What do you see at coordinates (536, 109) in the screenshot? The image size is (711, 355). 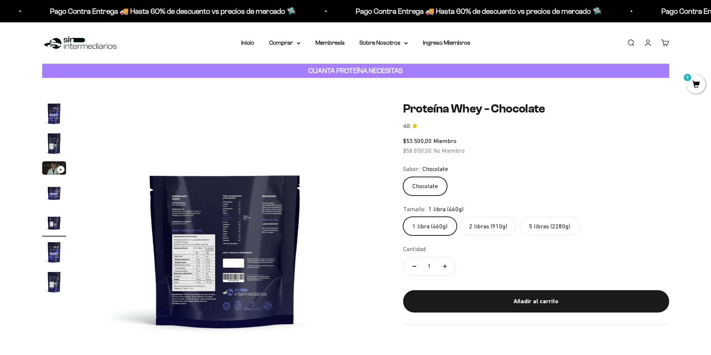 I see `h1: Proteína Whey - Chocolate` at bounding box center [536, 109].